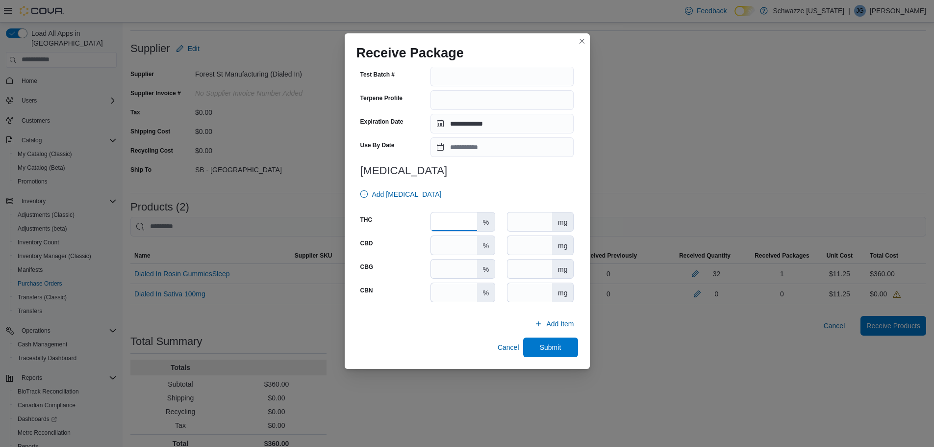 This screenshot has width=934, height=447. I want to click on label: CBN, so click(367, 290).